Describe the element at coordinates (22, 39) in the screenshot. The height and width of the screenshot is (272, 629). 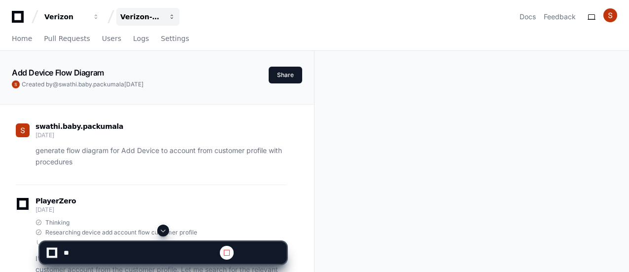
I see `a: Home` at that location.